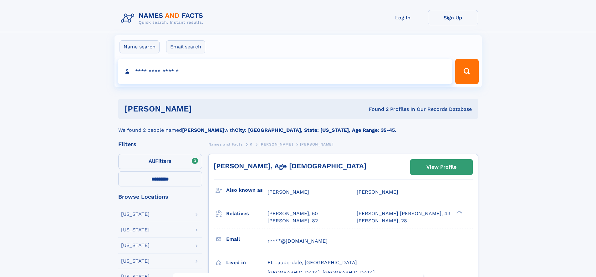 This screenshot has width=596, height=277. What do you see at coordinates (160, 144) in the screenshot?
I see `div: Filters` at bounding box center [160, 144].